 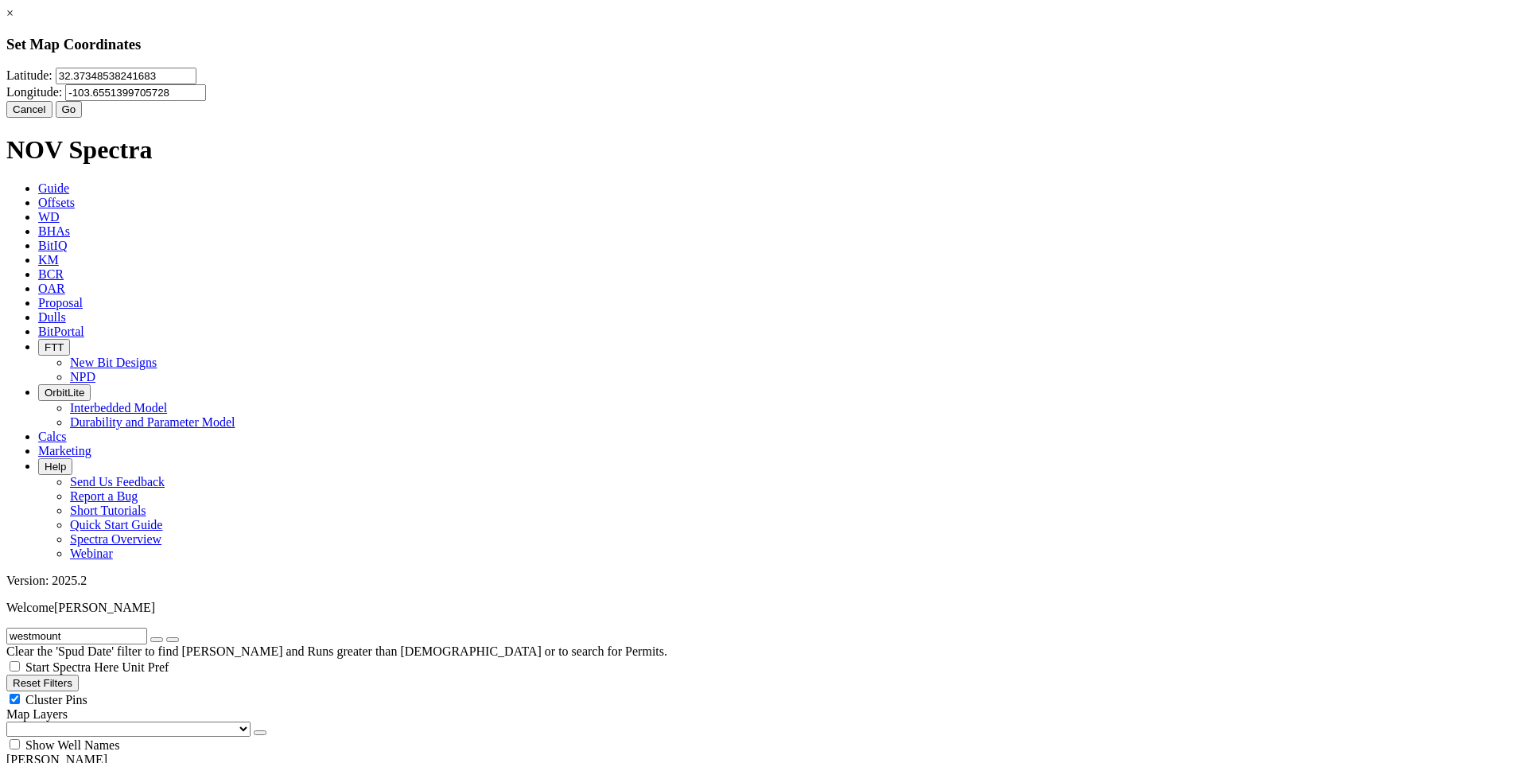 What do you see at coordinates (49, 216) in the screenshot?
I see `span: WD` at bounding box center [49, 216].